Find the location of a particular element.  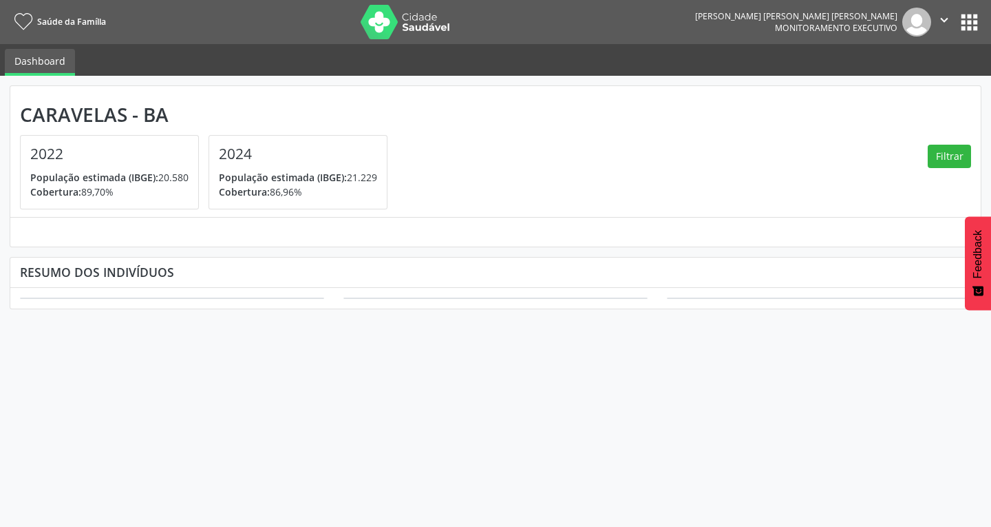

button: Feedback - Mostrar pesquisa is located at coordinates (978, 263).